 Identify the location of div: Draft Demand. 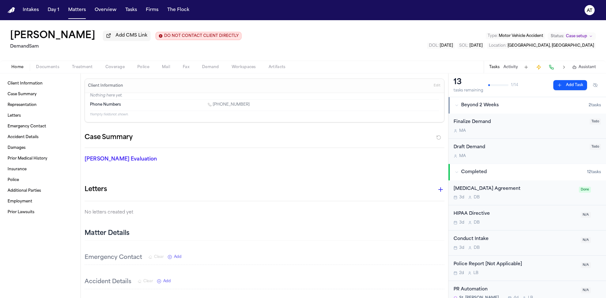
(520, 147).